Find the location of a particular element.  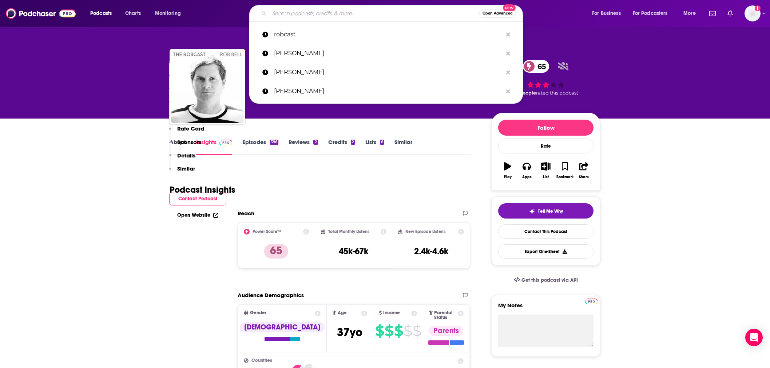

img: Podchaser - Follow, Share and Rate Podcasts is located at coordinates (41, 13).